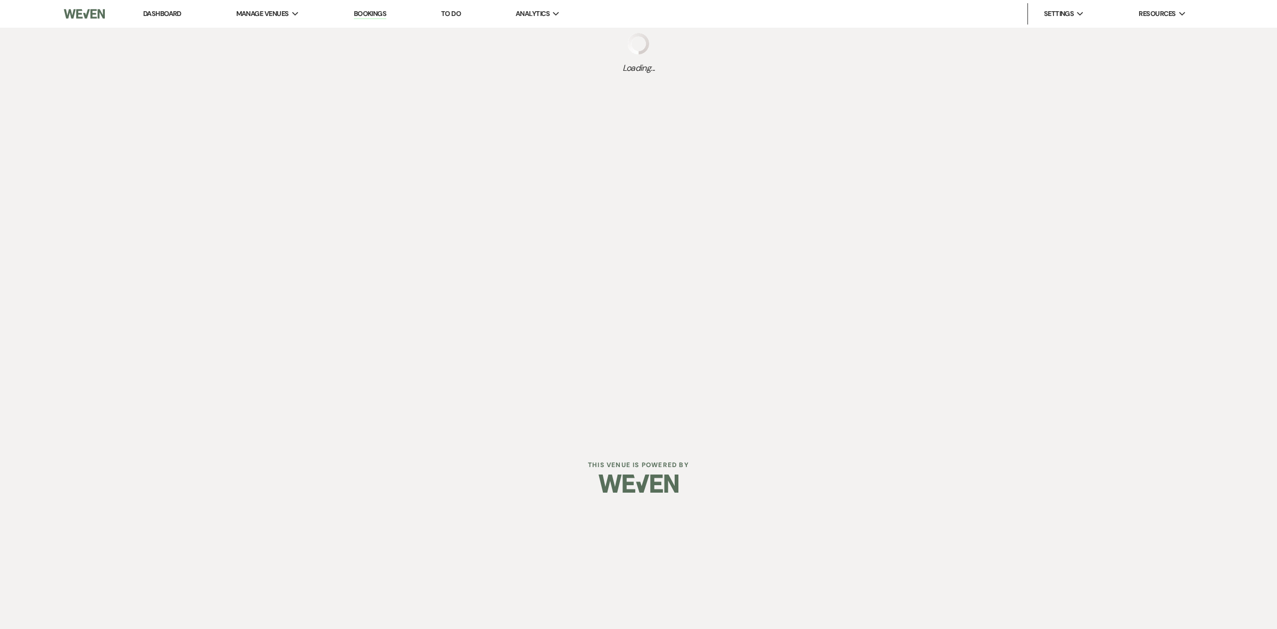  Describe the element at coordinates (1157, 14) in the screenshot. I see `span: Resources` at that location.